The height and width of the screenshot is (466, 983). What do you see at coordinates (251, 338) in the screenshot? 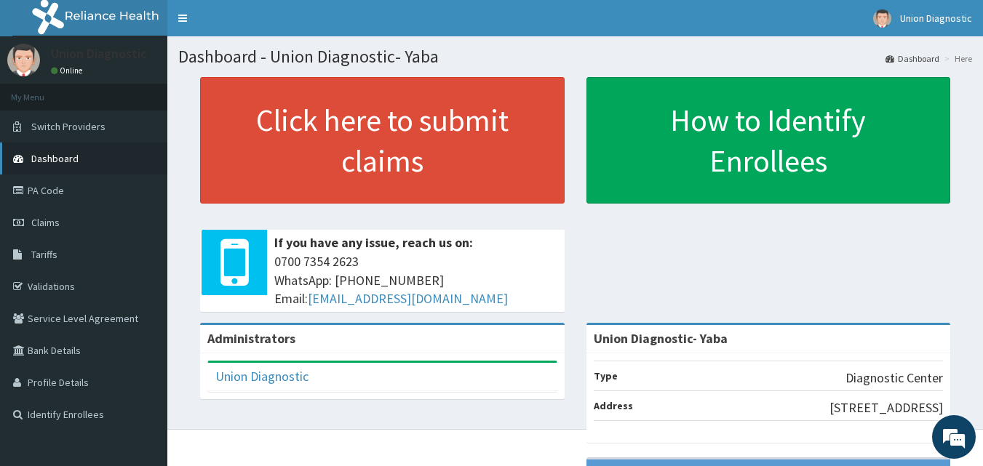
I see `b: Administrators` at bounding box center [251, 338].